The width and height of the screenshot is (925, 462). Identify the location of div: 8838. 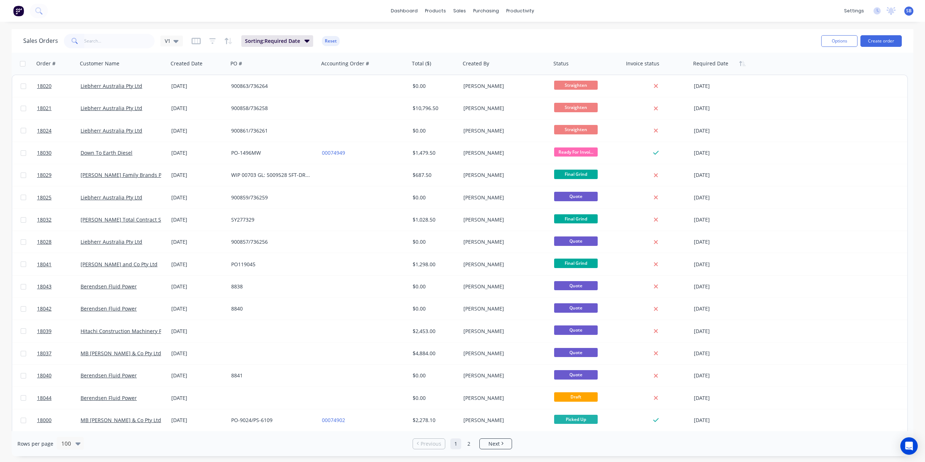
(271, 286).